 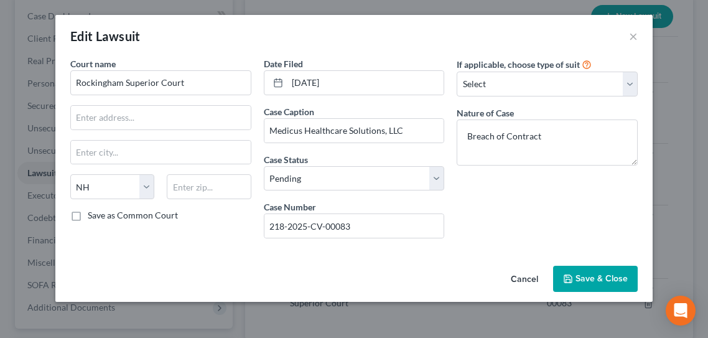 I want to click on input: Enter city..., so click(x=161, y=152).